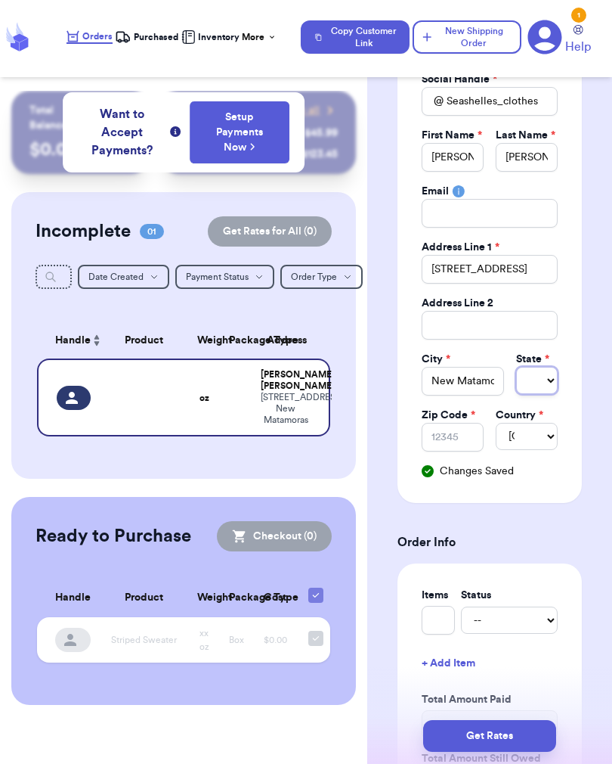 This screenshot has height=764, width=612. What do you see at coordinates (123, 277) in the screenshot?
I see `button: Date Created` at bounding box center [123, 277].